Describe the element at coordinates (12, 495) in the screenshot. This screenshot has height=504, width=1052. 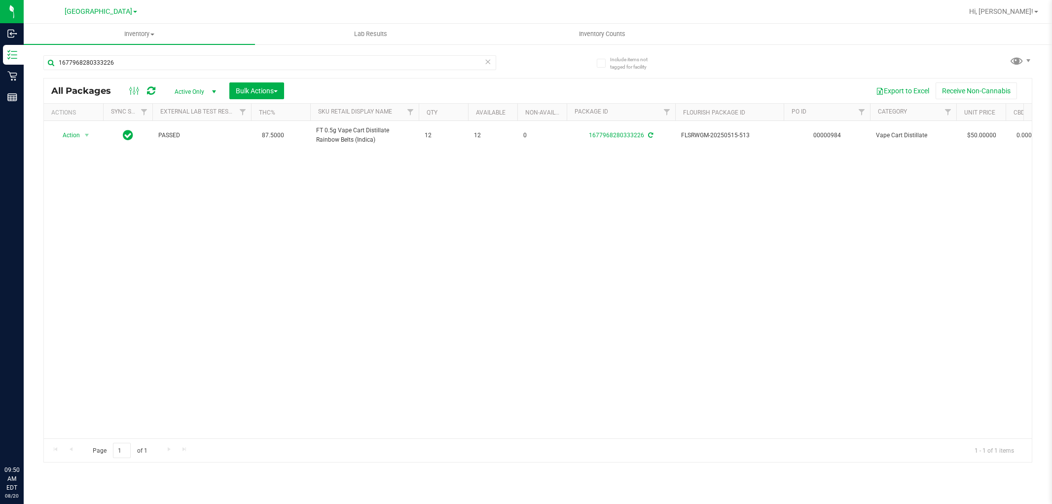
I see `p: 08/20` at that location.